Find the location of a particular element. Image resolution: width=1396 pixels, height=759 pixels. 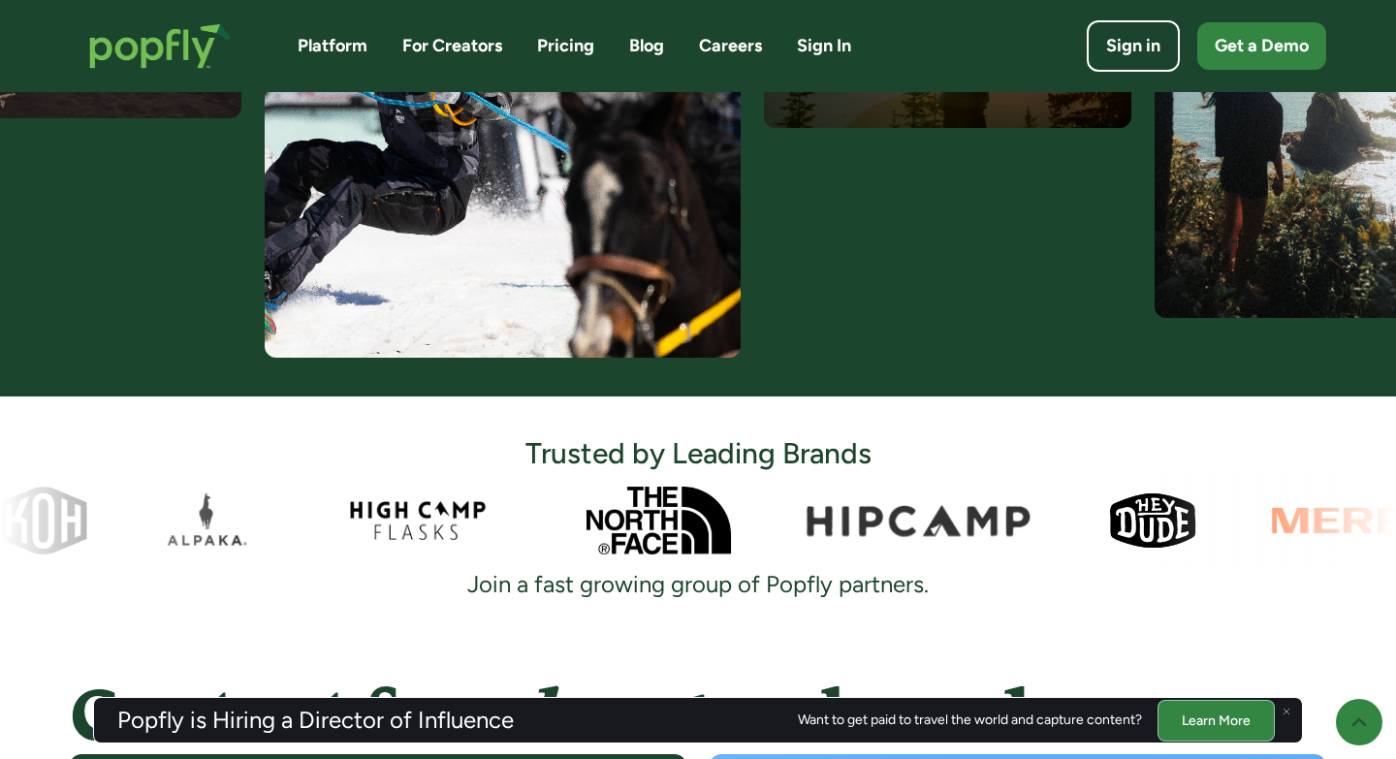

a: Sign in is located at coordinates (1134, 46).